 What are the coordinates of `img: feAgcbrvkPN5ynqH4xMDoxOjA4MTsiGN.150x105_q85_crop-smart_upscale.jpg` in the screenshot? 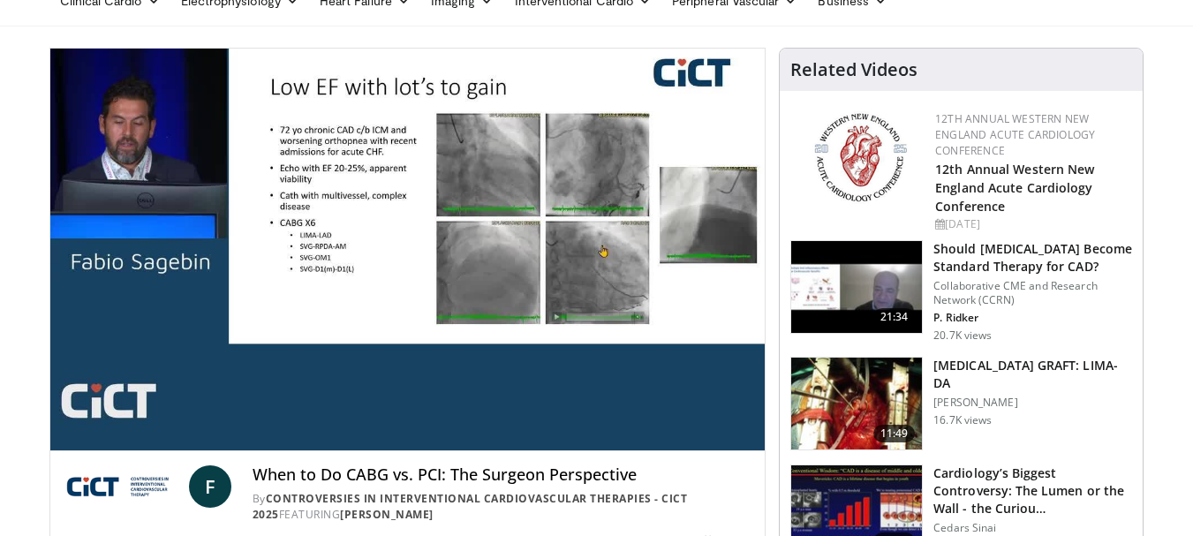 It's located at (857, 404).